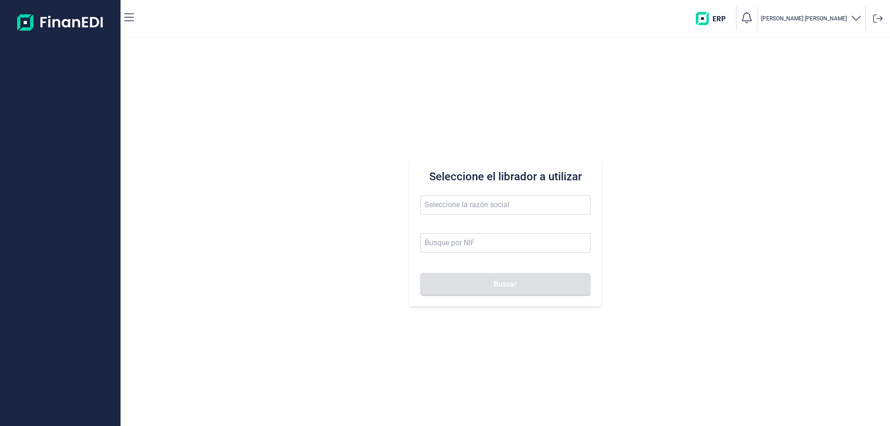  I want to click on h3: Seleccione el librador a utilizar, so click(505, 177).